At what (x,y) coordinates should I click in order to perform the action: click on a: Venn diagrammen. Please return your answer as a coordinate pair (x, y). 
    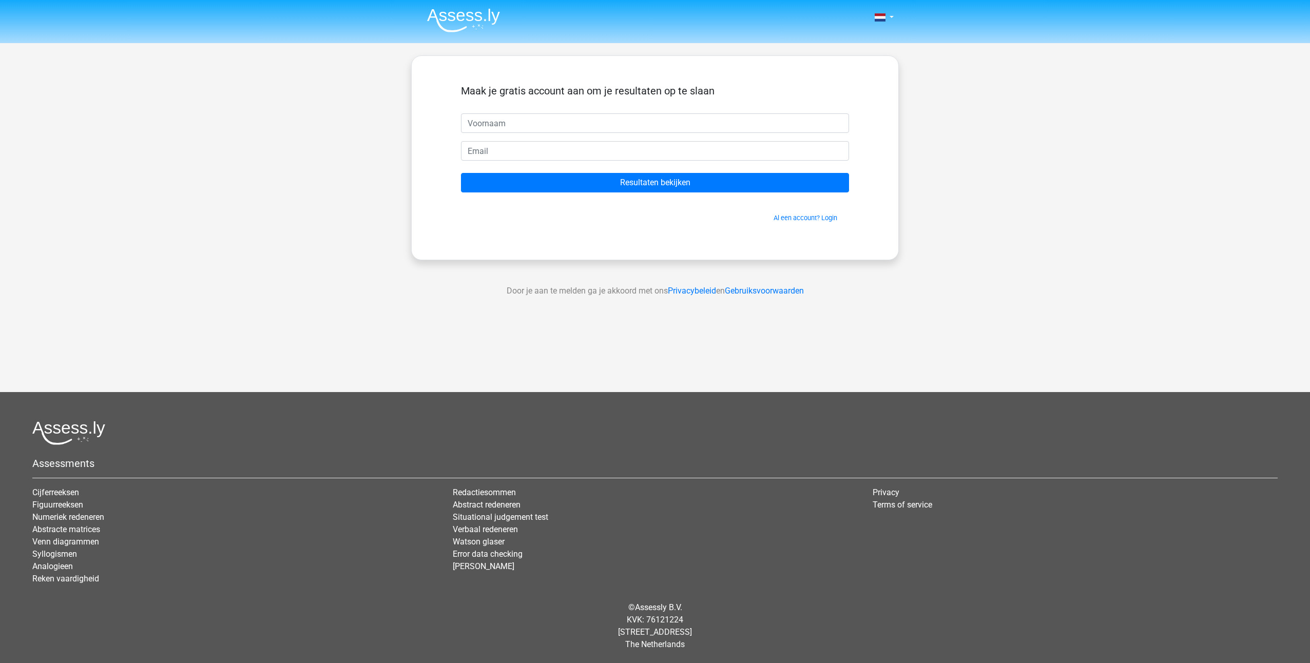
    Looking at the image, I should click on (66, 542).